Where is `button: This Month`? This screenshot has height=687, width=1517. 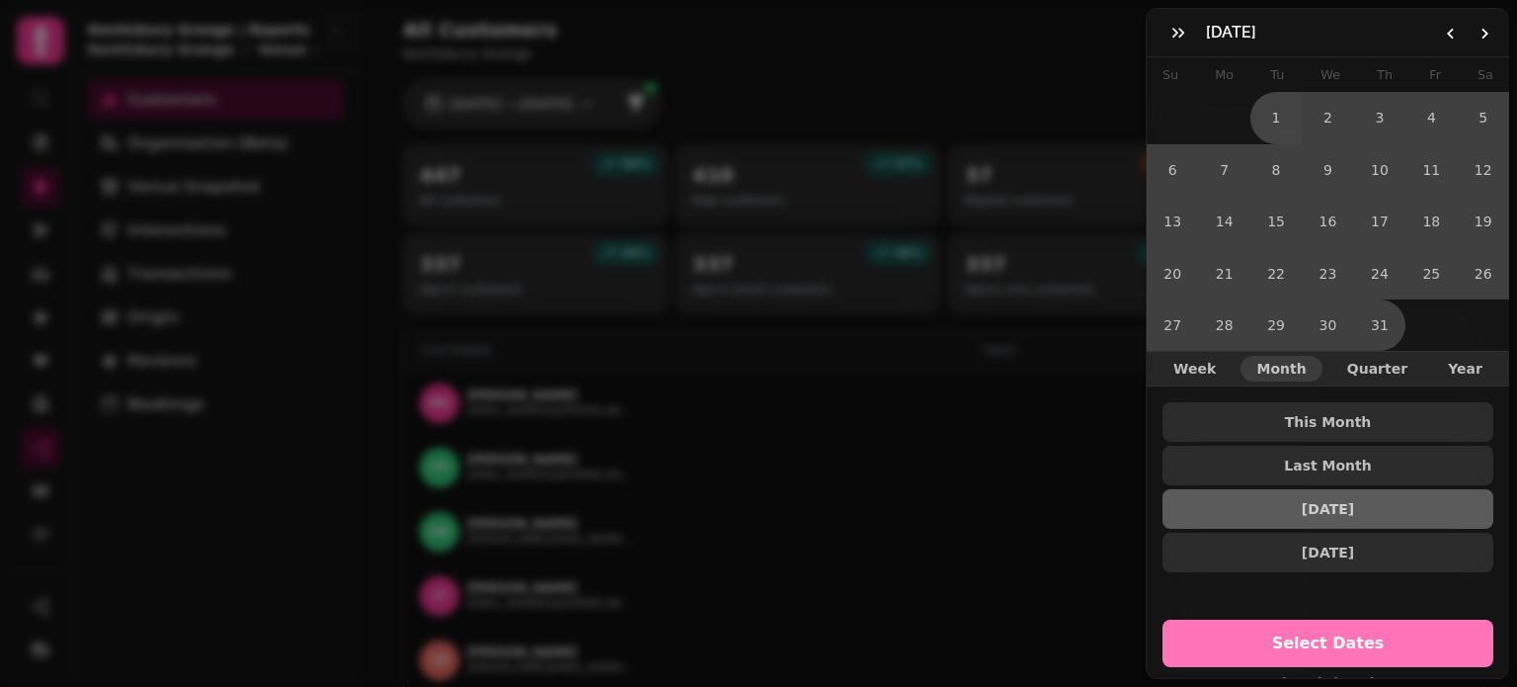
button: This Month is located at coordinates (1328, 422).